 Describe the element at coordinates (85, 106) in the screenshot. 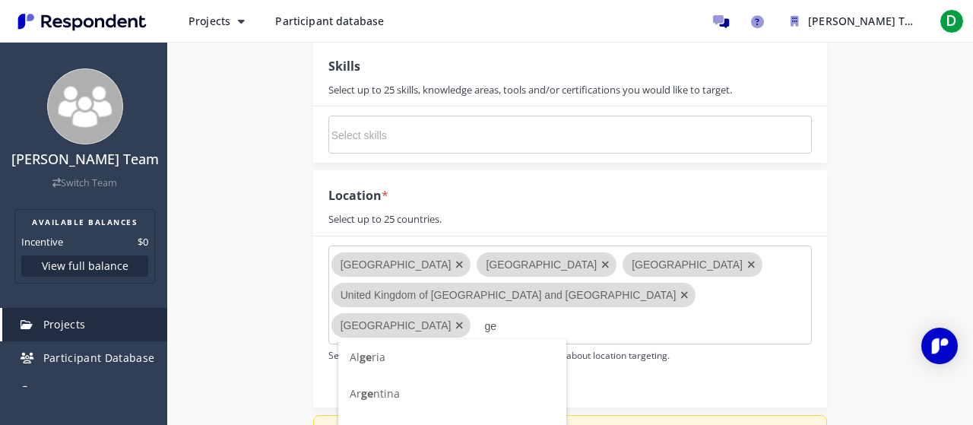

I see `img: team_avatar_256.png` at that location.